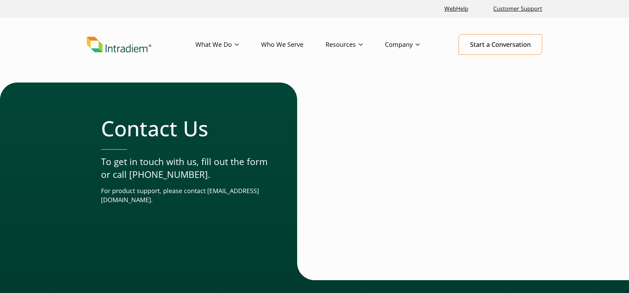  What do you see at coordinates (293, 45) in the screenshot?
I see `a: Who We Serve` at bounding box center [293, 45].